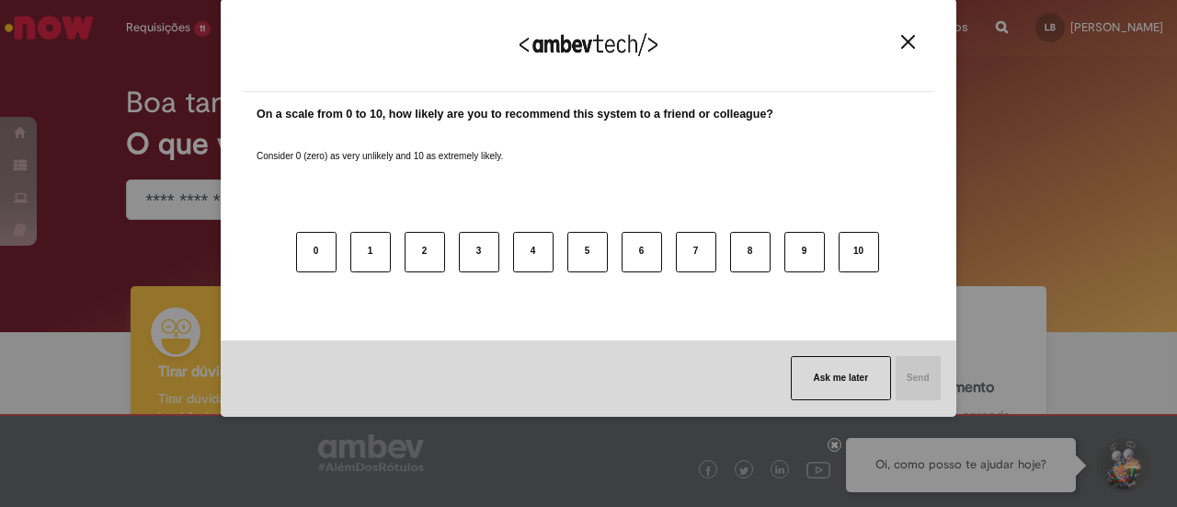 This screenshot has height=507, width=1177. Describe the element at coordinates (515, 114) in the screenshot. I see `label: On a scale from 0 to 10, how likely are you to recommend this system to a friend or colleague?` at that location.